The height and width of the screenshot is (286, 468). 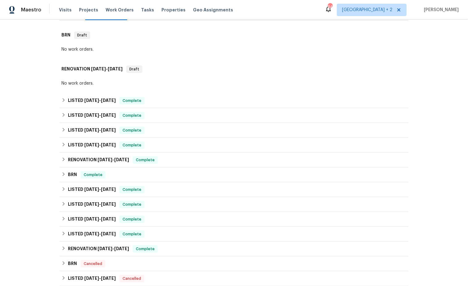 I want to click on div: BRN Complete, so click(x=234, y=175).